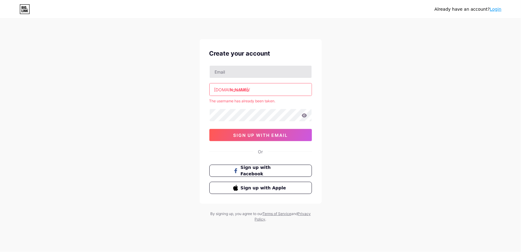  What do you see at coordinates (261, 135) in the screenshot?
I see `span: sign up with email` at bounding box center [261, 135].